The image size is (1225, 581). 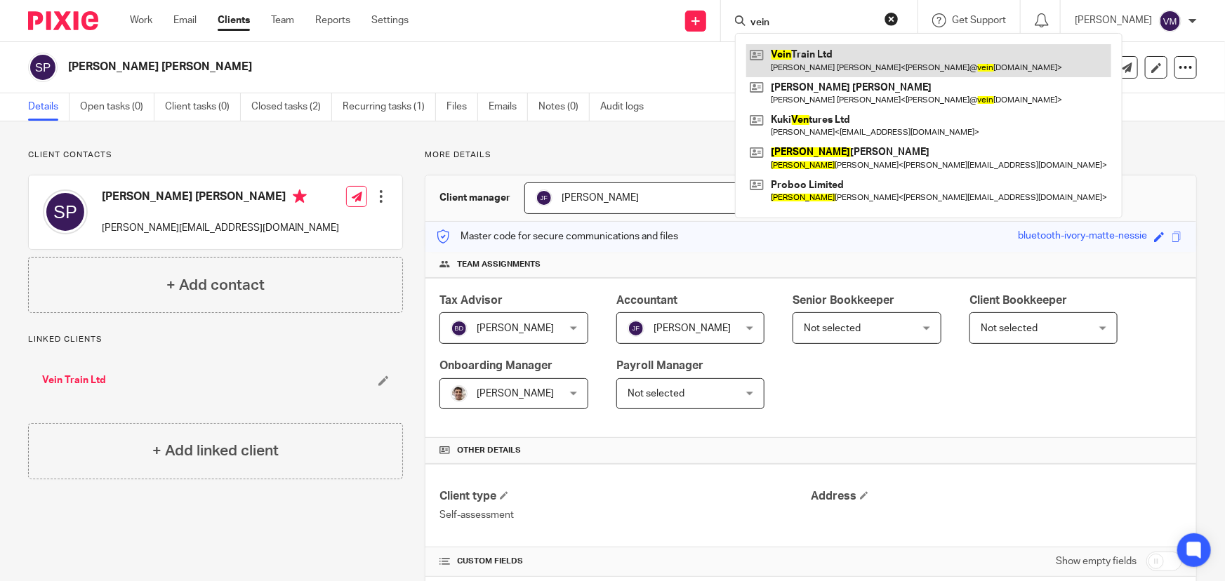 I want to click on h4: + Add linked client, so click(x=216, y=451).